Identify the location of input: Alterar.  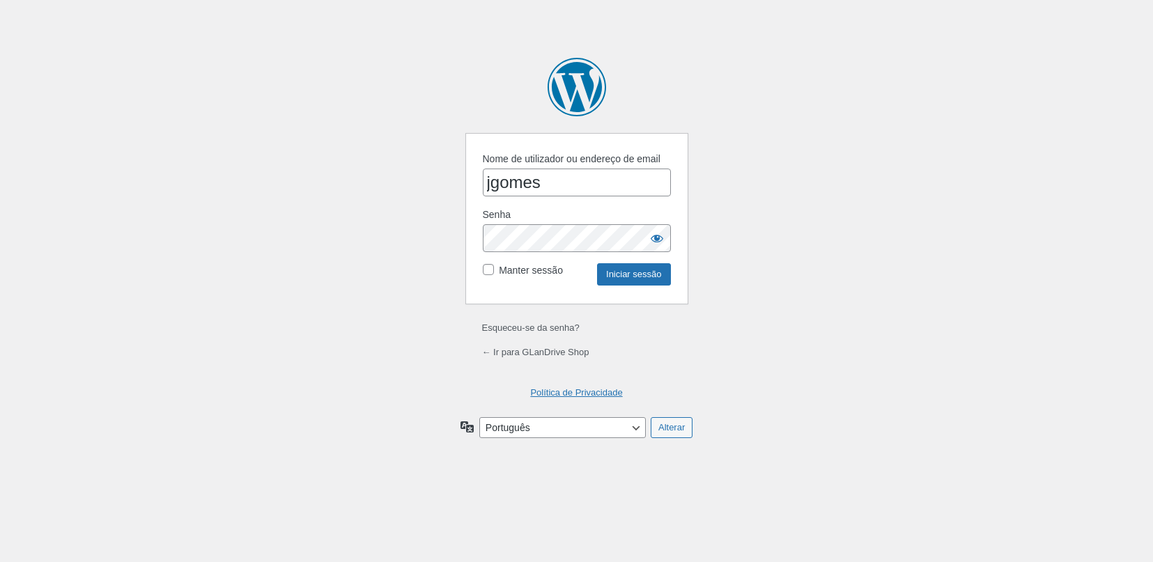
(671, 428).